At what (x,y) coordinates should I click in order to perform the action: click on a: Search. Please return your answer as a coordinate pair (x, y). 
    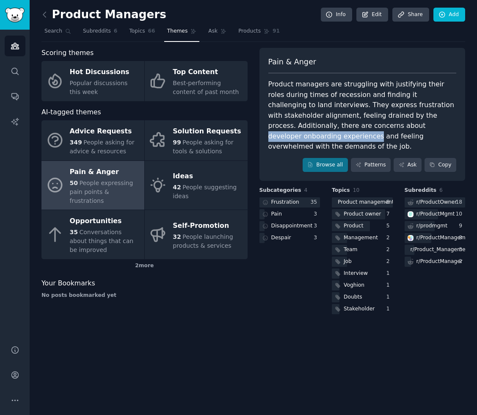
    Looking at the image, I should click on (58, 33).